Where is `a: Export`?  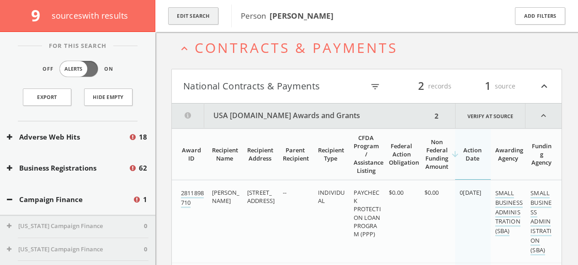 a: Export is located at coordinates (47, 97).